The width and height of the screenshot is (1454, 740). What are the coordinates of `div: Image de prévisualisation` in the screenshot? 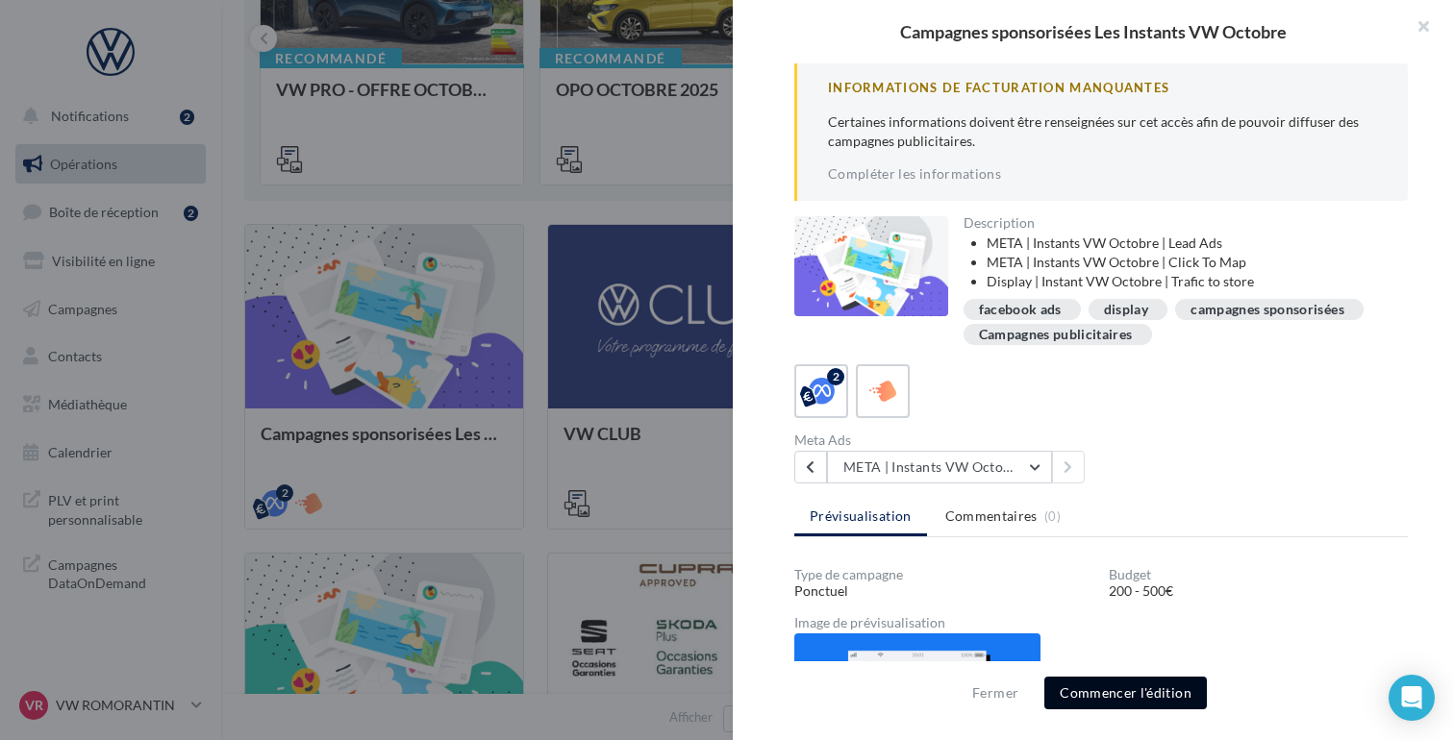 It's located at (1101, 623).